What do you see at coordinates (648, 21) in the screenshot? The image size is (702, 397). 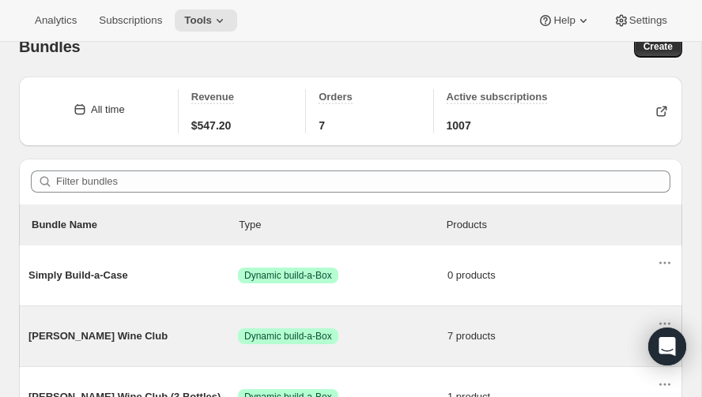 I see `span: Settings` at bounding box center [648, 21].